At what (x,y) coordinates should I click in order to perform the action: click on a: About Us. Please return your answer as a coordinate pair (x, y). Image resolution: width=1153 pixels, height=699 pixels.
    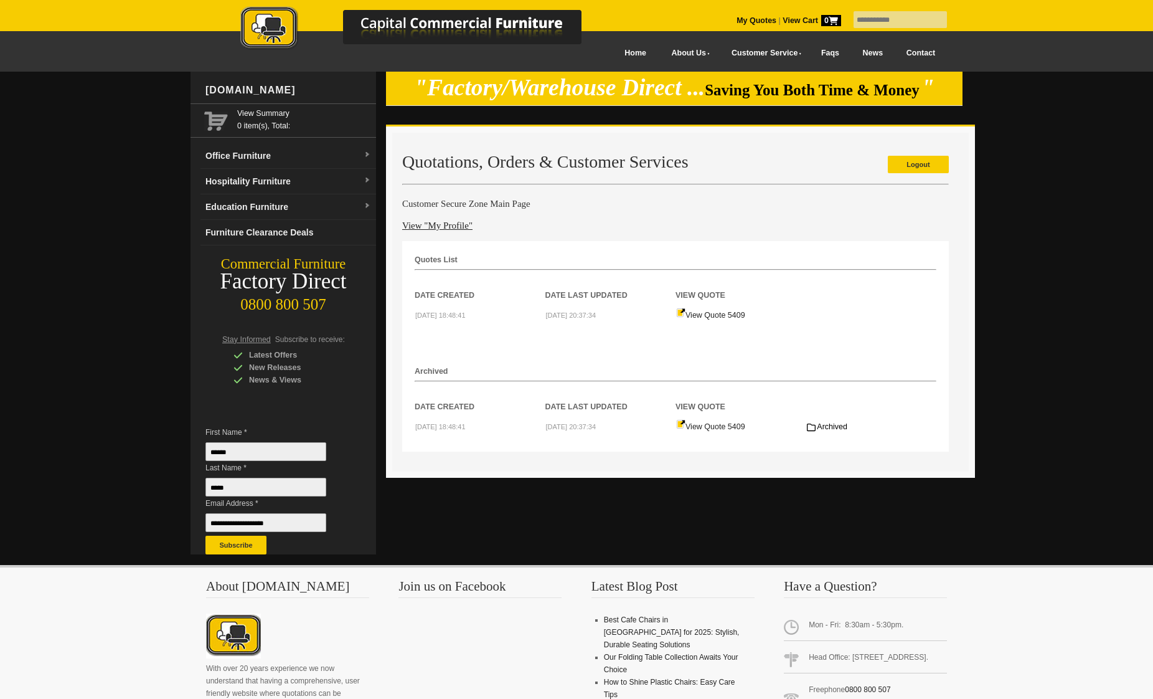
    Looking at the image, I should click on (688, 53).